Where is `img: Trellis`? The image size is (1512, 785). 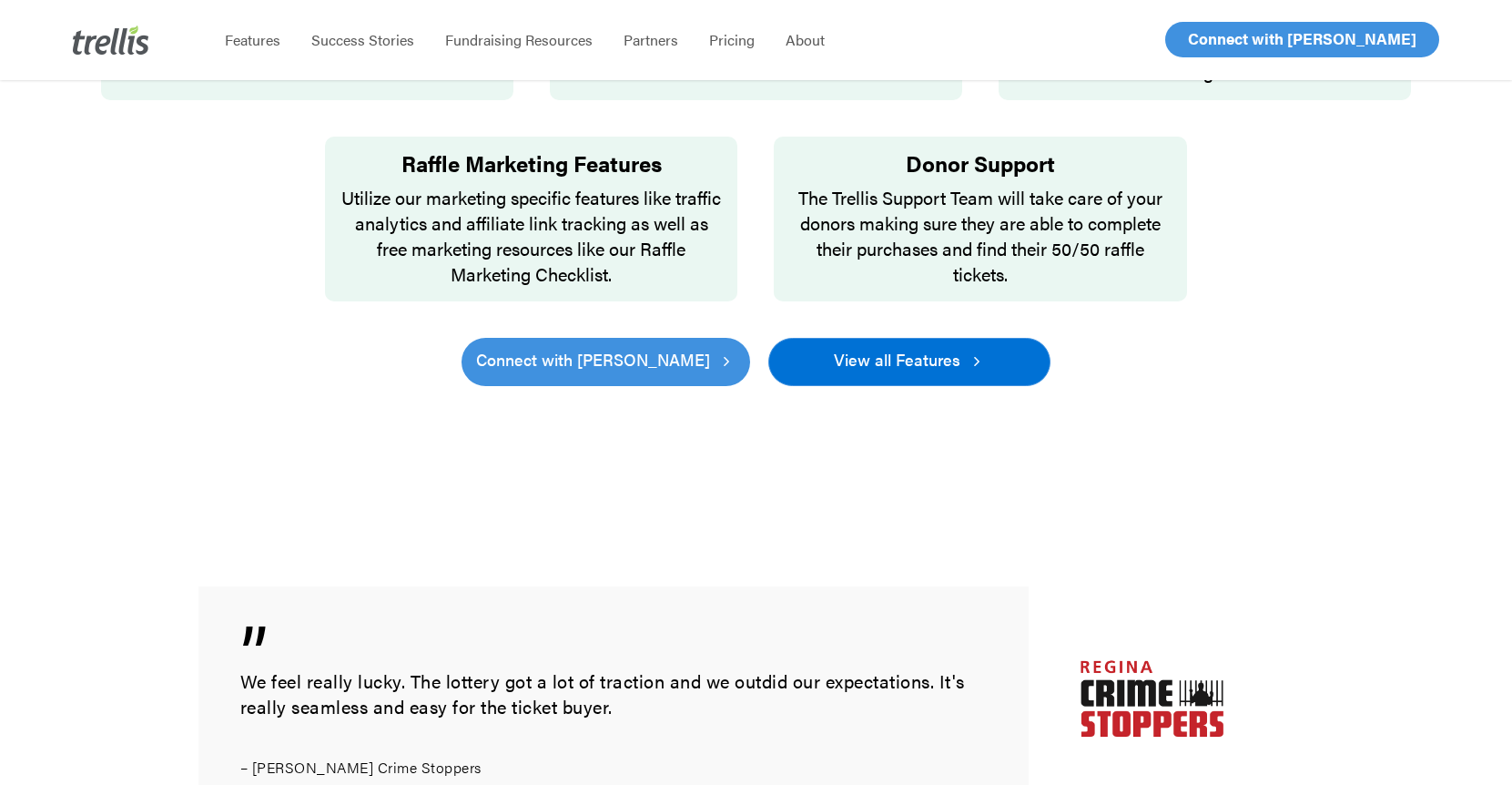
img: Trellis is located at coordinates (111, 40).